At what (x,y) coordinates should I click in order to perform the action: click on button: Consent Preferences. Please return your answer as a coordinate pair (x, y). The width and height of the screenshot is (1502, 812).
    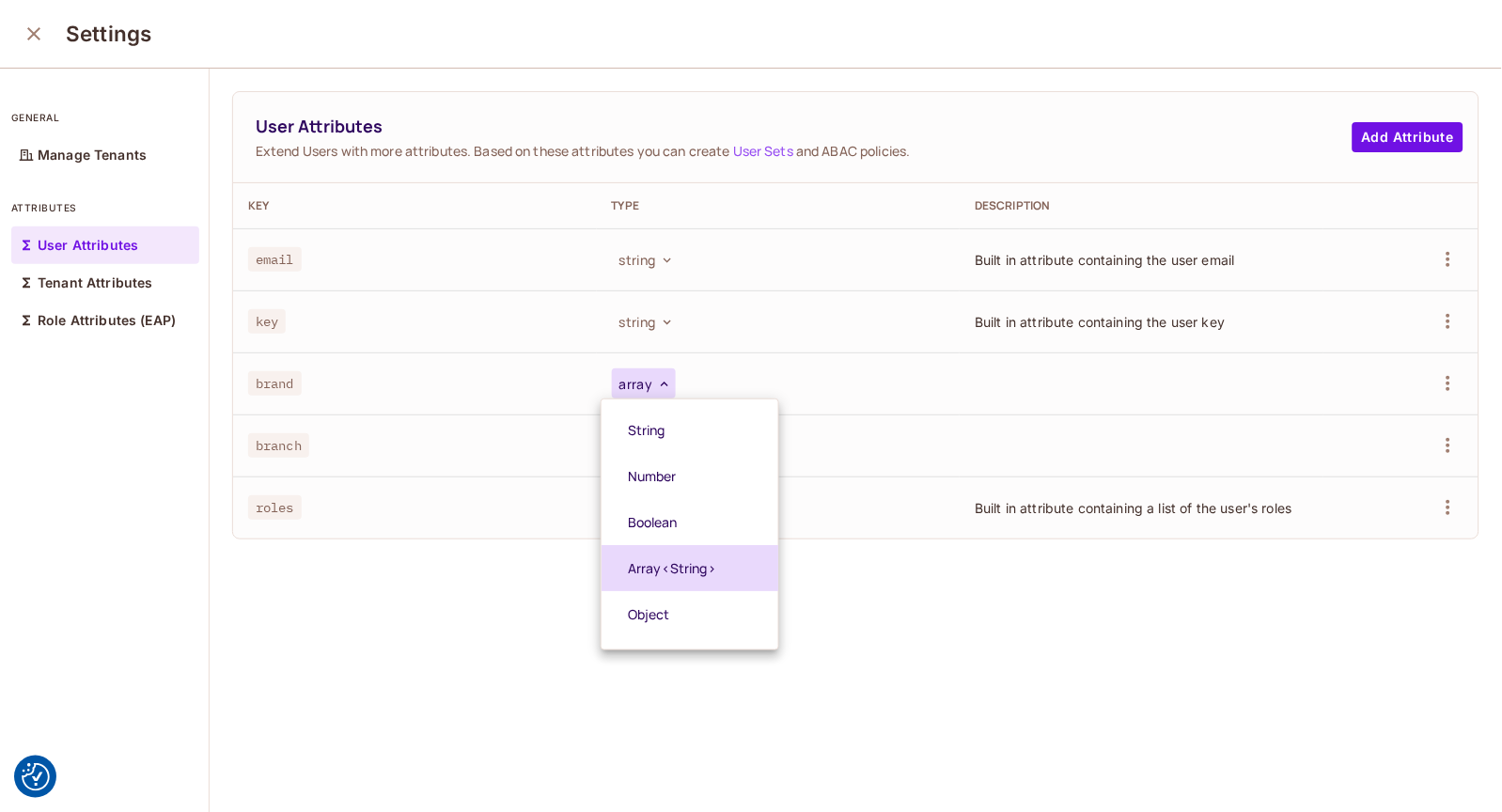
    Looking at the image, I should click on (36, 777).